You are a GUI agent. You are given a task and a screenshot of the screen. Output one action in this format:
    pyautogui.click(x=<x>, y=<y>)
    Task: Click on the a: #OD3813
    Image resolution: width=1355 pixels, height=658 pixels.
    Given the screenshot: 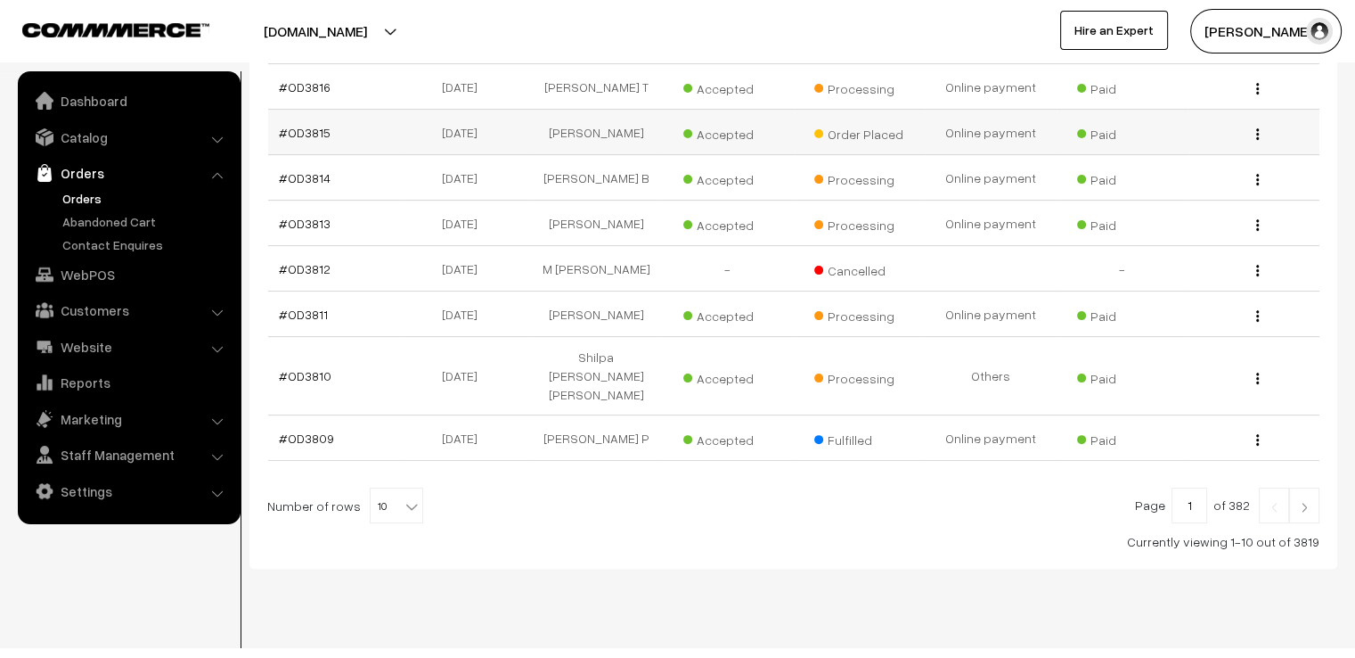 What is the action you would take?
    pyautogui.click(x=305, y=223)
    